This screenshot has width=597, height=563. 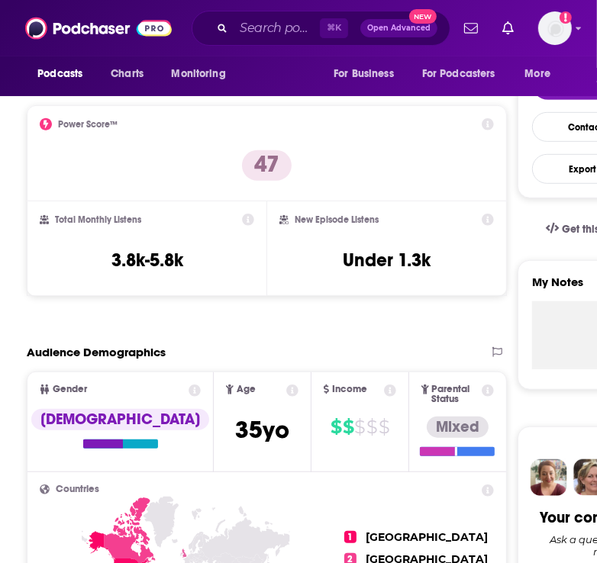 I want to click on span: Open Advanced, so click(x=398, y=28).